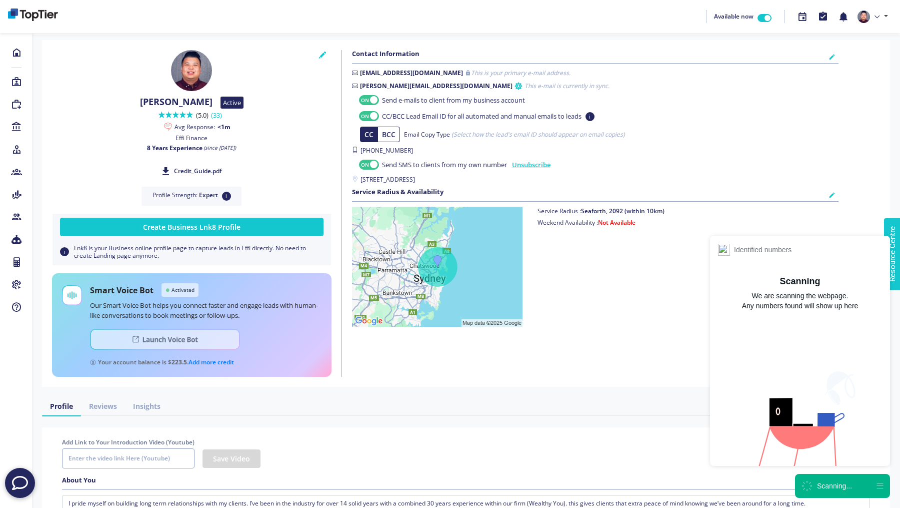 This screenshot has width=900, height=508. I want to click on label: Weekend Availability :, so click(601, 223).